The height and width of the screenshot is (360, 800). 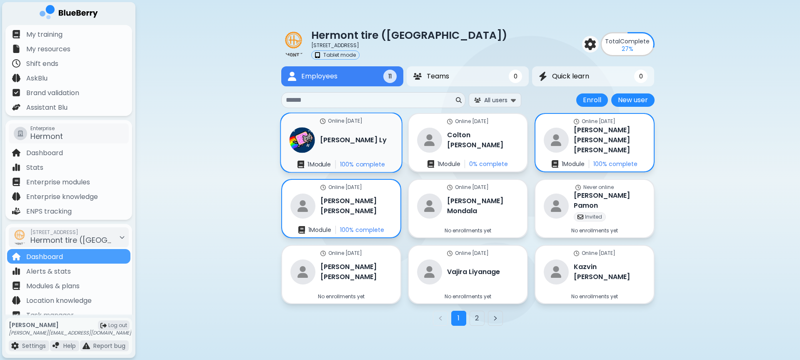 What do you see at coordinates (59, 300) in the screenshot?
I see `p: Location knowledge` at bounding box center [59, 300].